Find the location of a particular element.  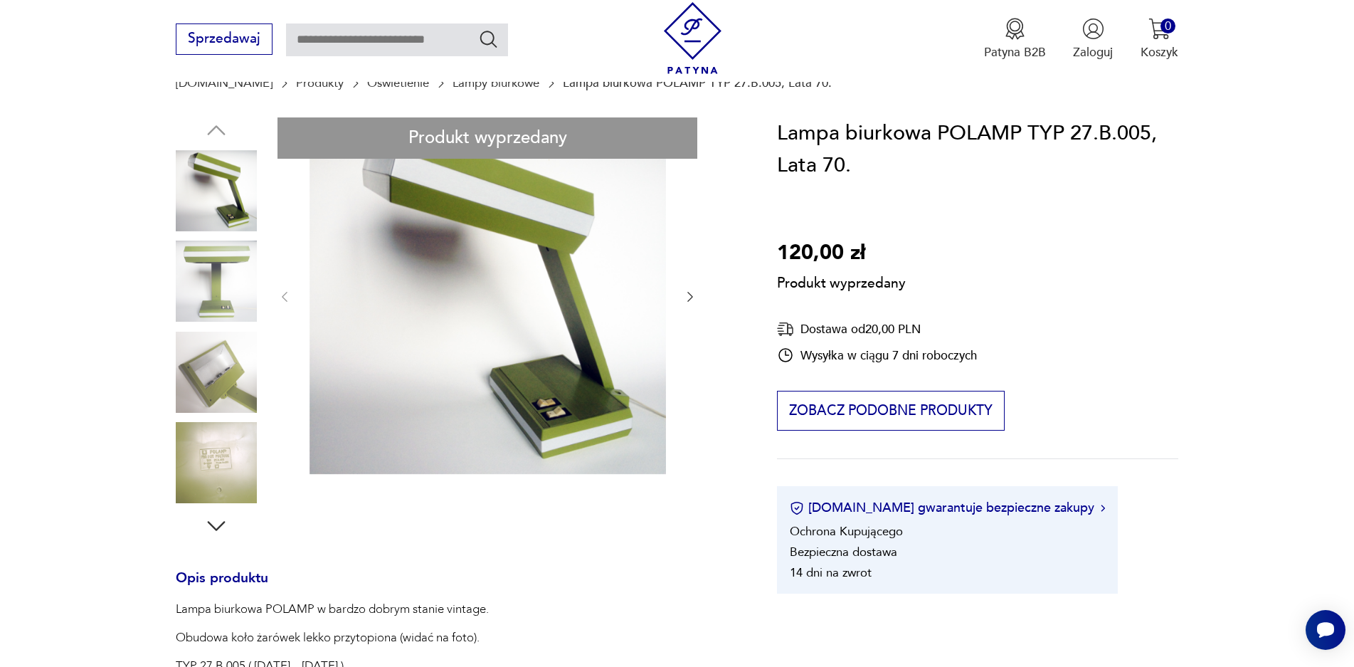

p: Obudowa koło żarówek lekko przytopiona (widać na foto). is located at coordinates (332, 638).